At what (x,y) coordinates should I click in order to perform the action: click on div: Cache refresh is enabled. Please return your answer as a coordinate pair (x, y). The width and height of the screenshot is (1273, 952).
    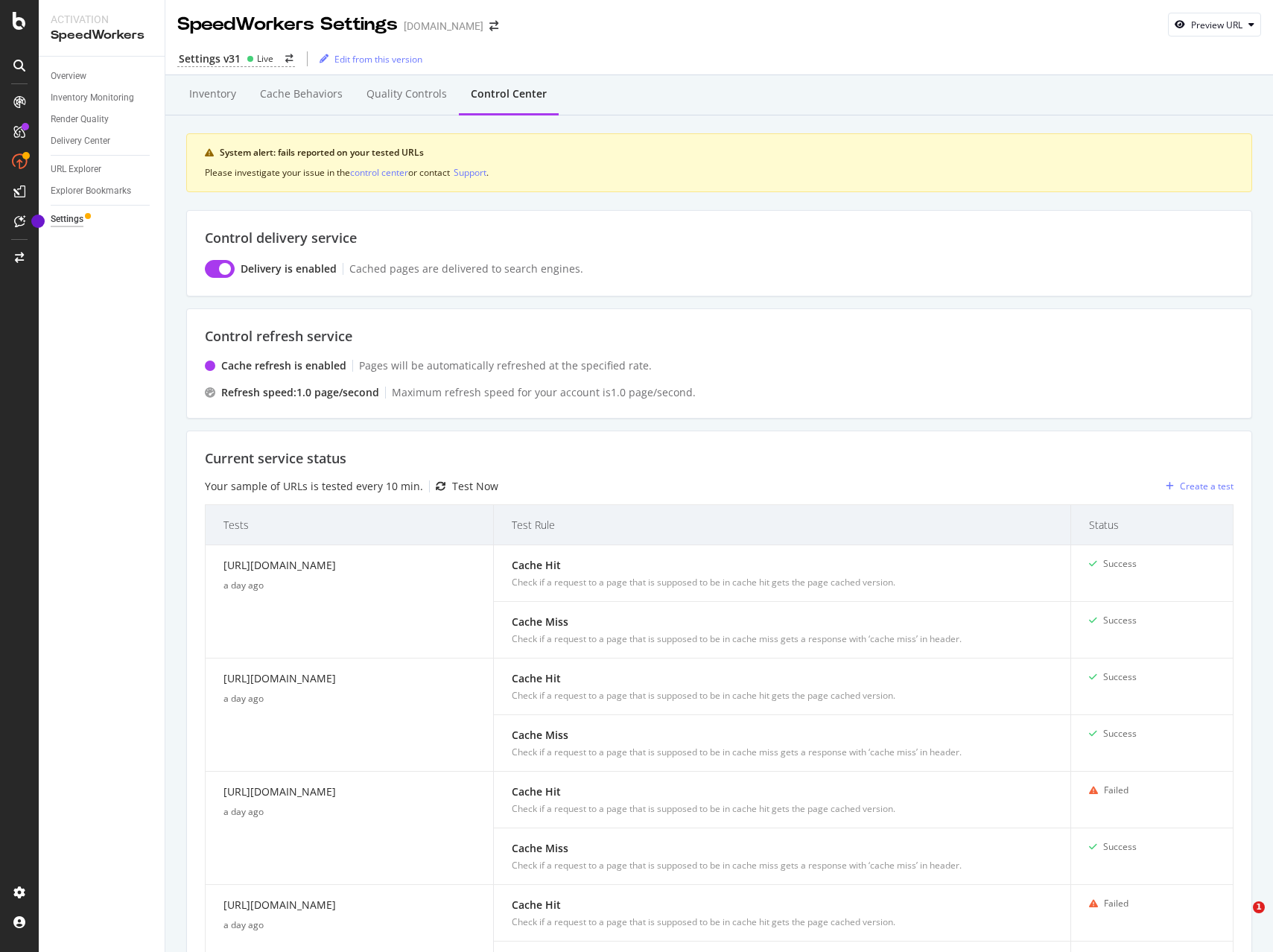
    Looking at the image, I should click on (284, 366).